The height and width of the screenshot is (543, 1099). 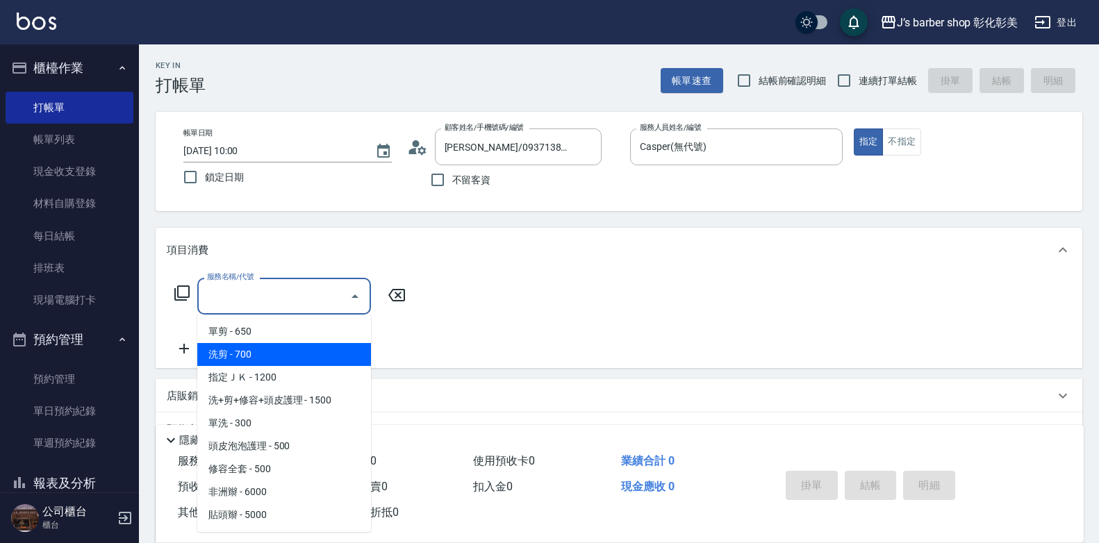 What do you see at coordinates (214, 512) in the screenshot?
I see `span: 其他付款方式 0` at bounding box center [214, 512].